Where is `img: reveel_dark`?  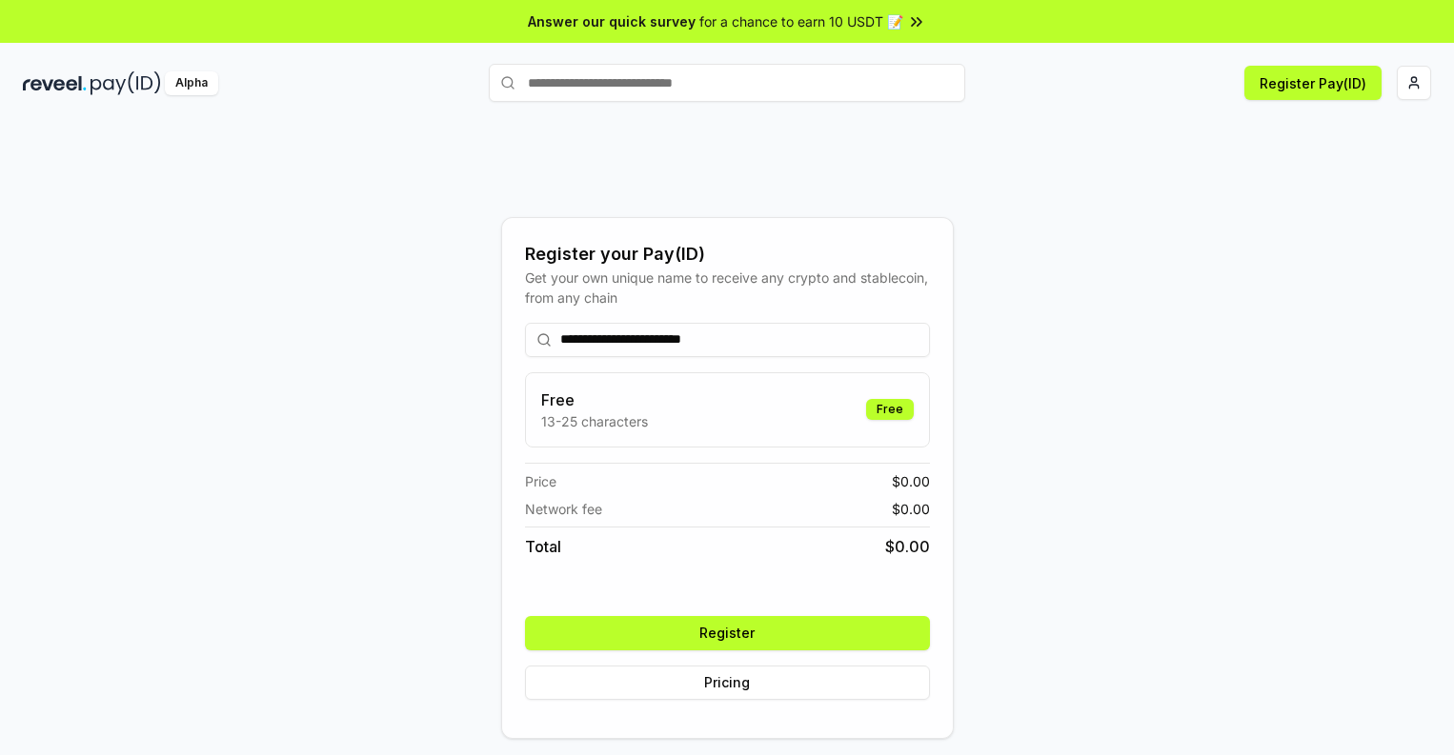 img: reveel_dark is located at coordinates (54, 83).